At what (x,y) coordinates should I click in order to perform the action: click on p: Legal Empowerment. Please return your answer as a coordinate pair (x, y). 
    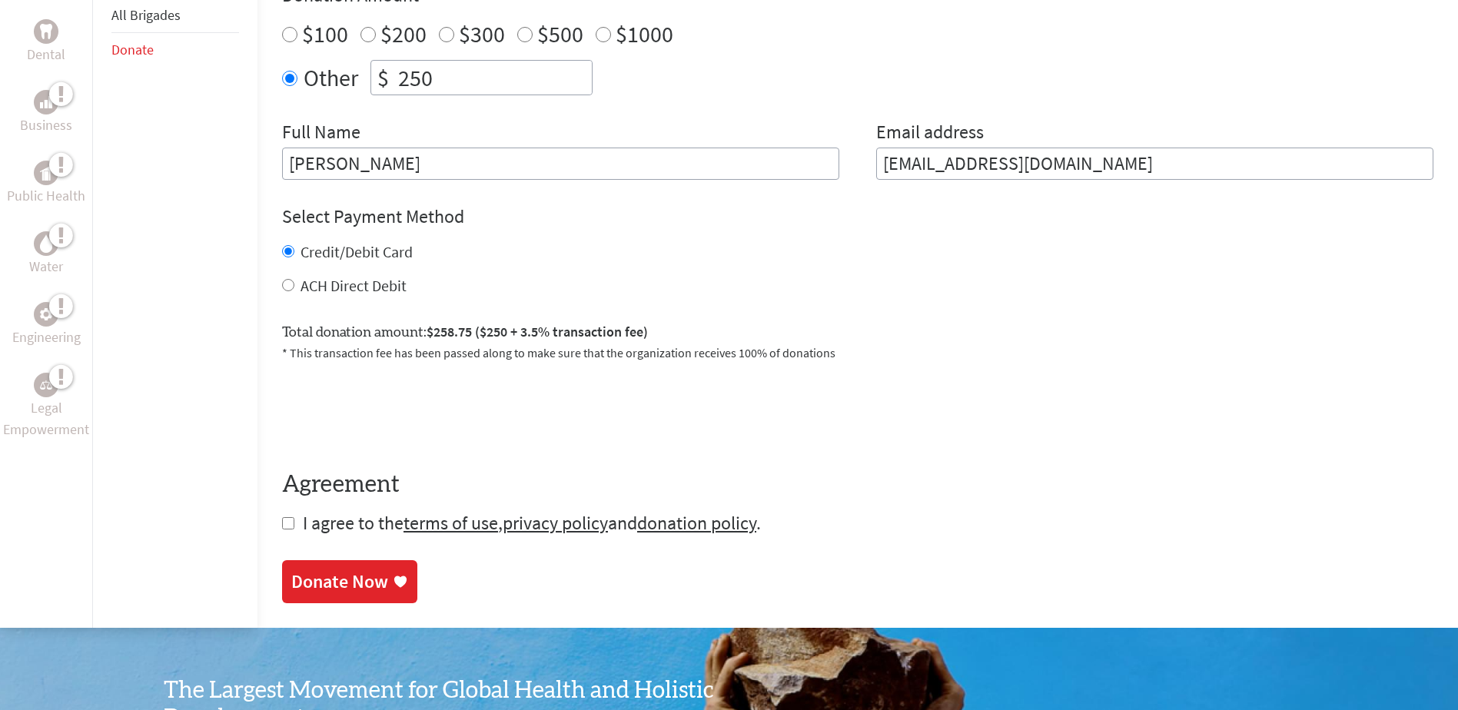
    Looking at the image, I should click on (46, 419).